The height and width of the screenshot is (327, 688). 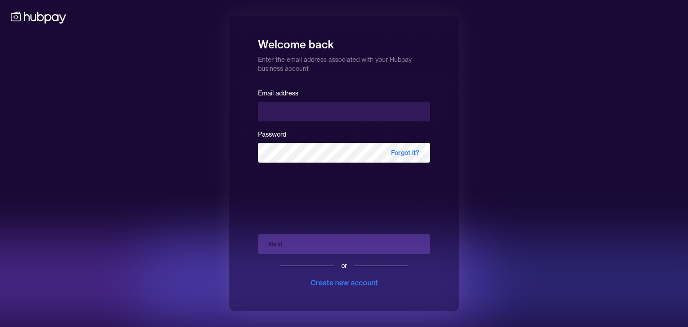 I want to click on span: Forgot it?, so click(x=405, y=153).